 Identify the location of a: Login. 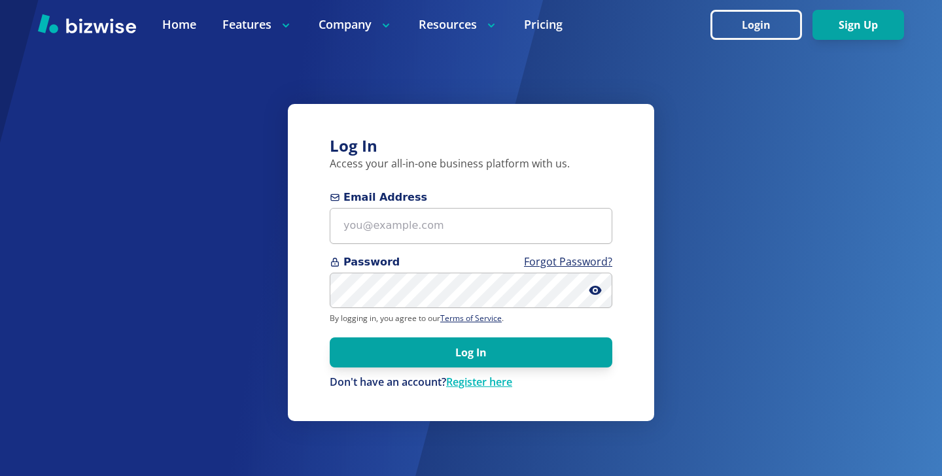
(761, 25).